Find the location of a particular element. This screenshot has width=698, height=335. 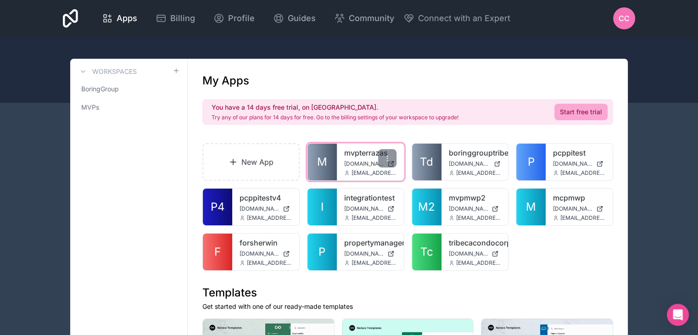

div: Open Intercom Messenger is located at coordinates (678, 315).